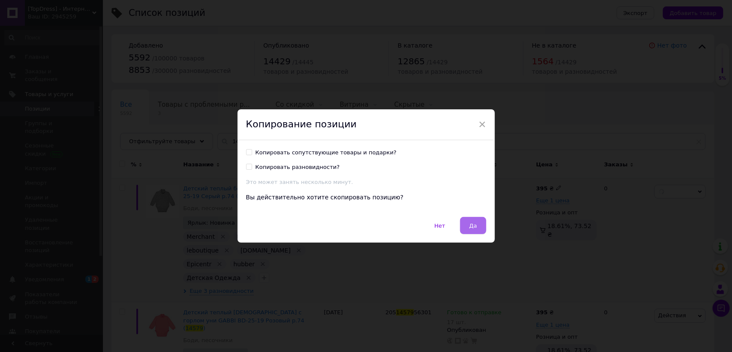  Describe the element at coordinates (326, 153) in the screenshot. I see `div: Копировать сопутствующие товары и подарки?` at that location.